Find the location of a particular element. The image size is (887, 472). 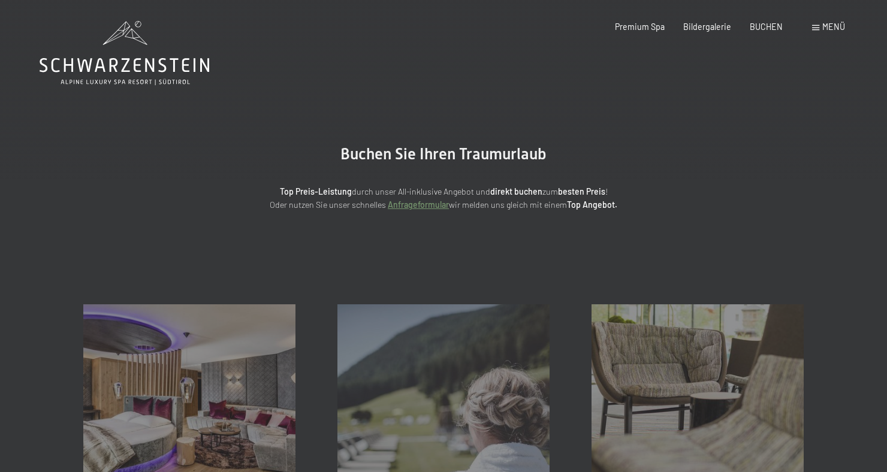

strong: Top Angebot. is located at coordinates (592, 204).